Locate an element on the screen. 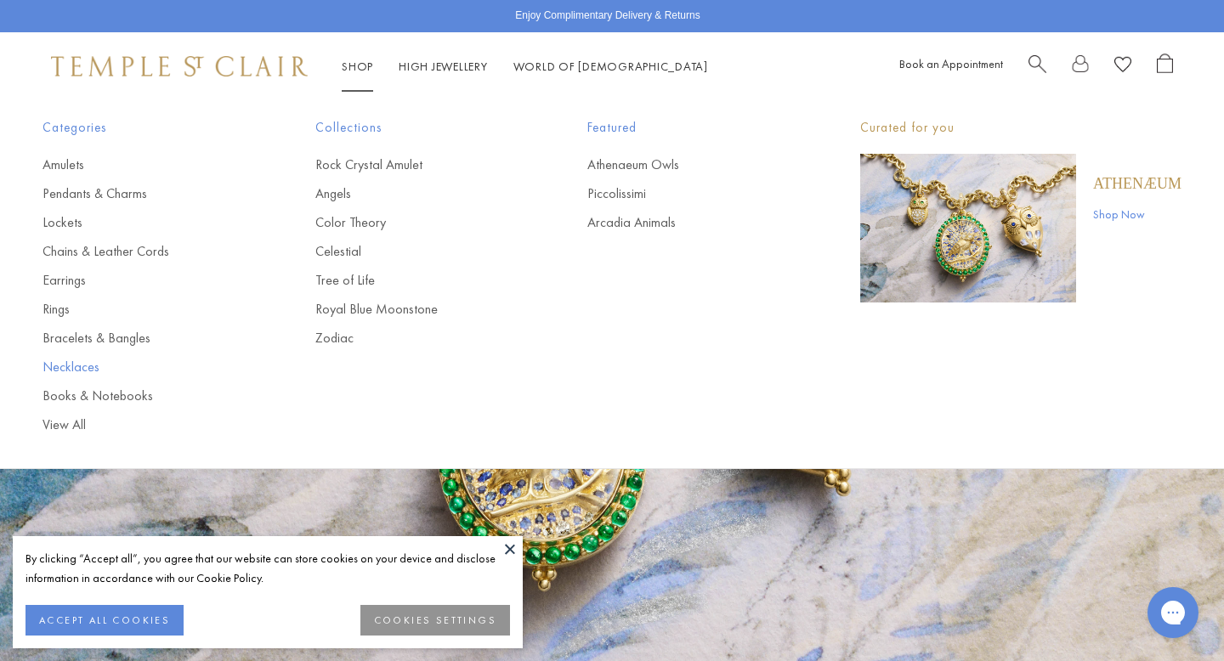 Image resolution: width=1224 pixels, height=661 pixels. a: Bracelets & Bangles is located at coordinates (145, 338).